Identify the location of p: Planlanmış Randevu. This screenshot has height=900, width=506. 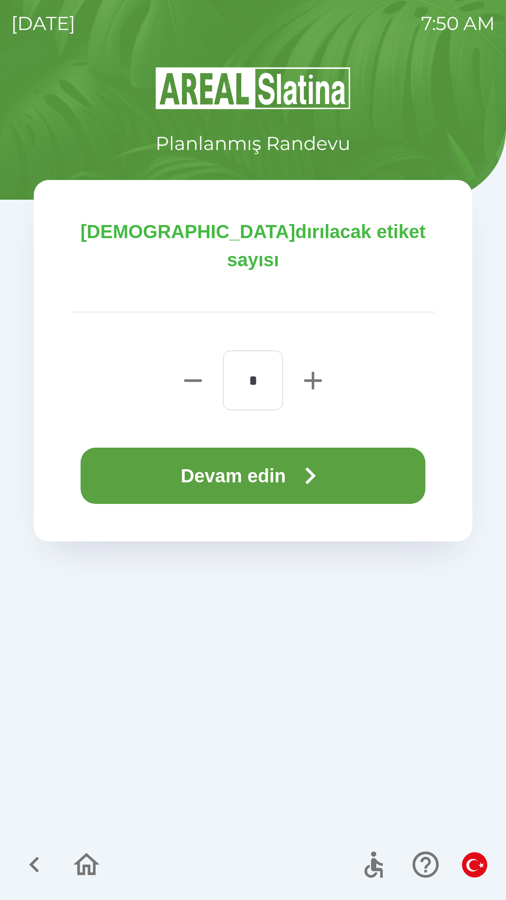
(253, 143).